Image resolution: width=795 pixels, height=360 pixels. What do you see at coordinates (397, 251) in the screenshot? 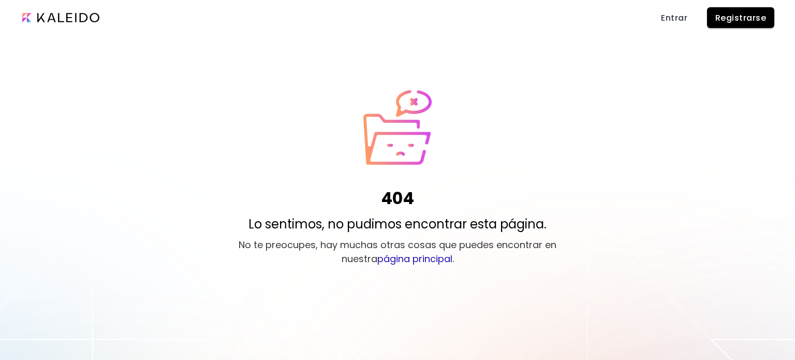
I see `p: No te preocupes, hay muchas otras cosas que puedes encontrar en nuestra .` at bounding box center [397, 251].